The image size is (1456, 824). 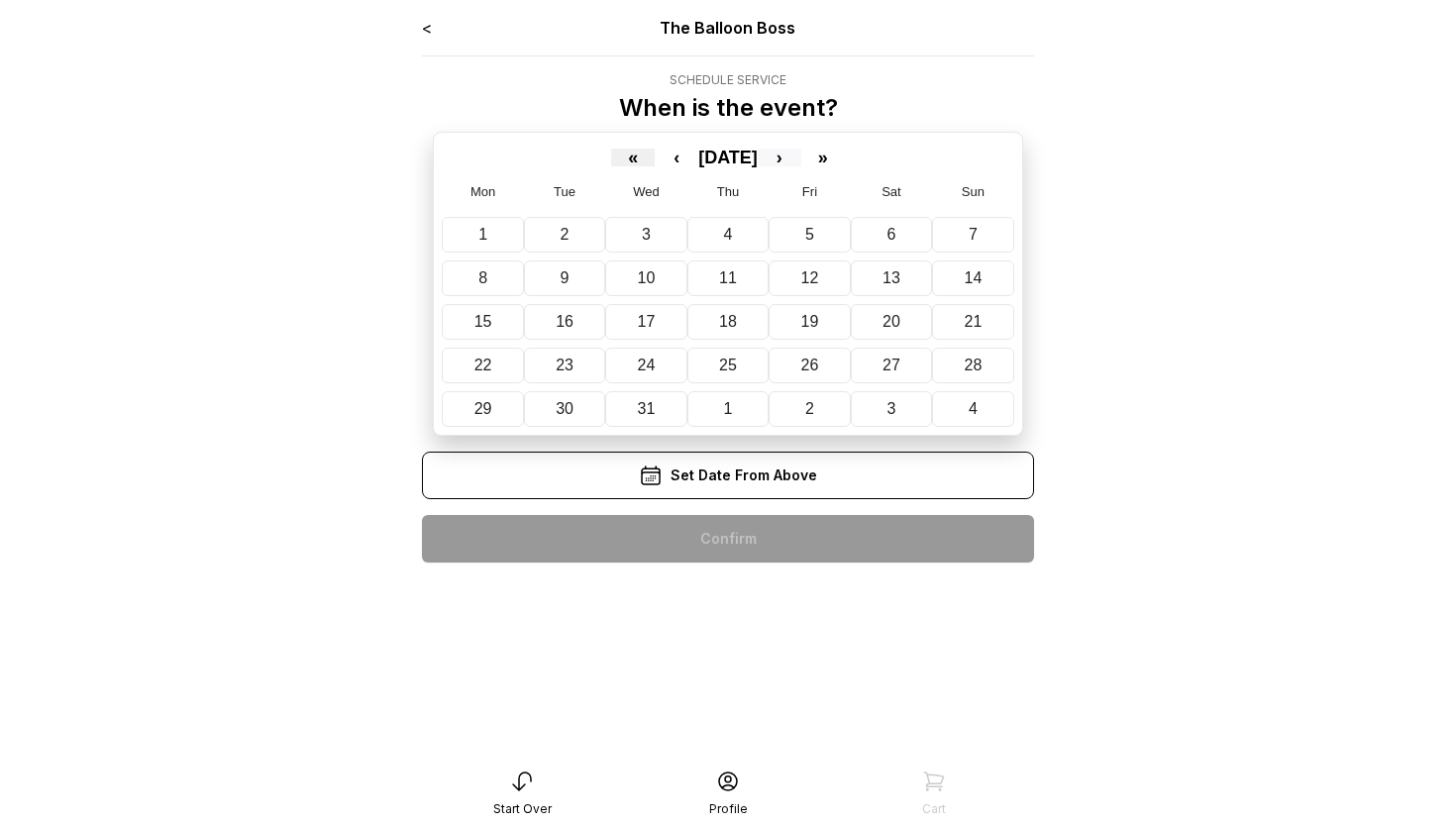 What do you see at coordinates (728, 80) in the screenshot?
I see `div: Schedule Service` at bounding box center [728, 80].